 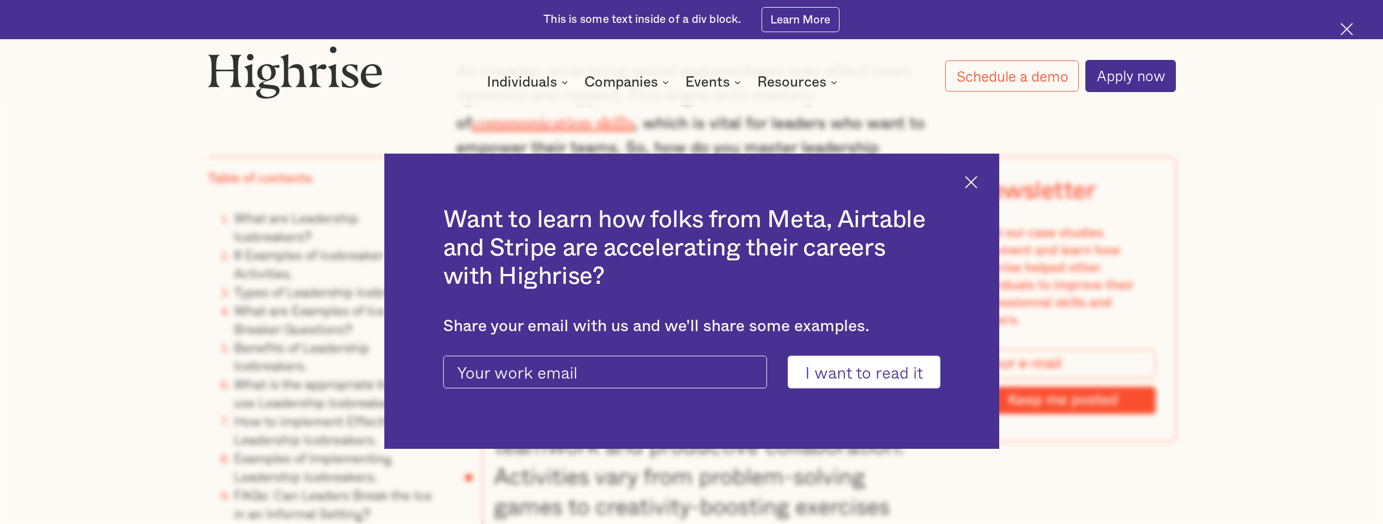 What do you see at coordinates (1131, 76) in the screenshot?
I see `a: Apply now` at bounding box center [1131, 76].